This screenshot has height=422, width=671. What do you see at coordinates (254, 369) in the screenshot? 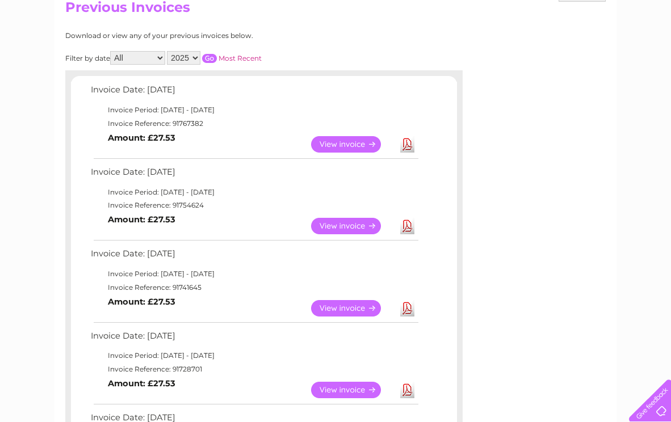
I see `td: Invoice Reference: 91728701` at bounding box center [254, 369].